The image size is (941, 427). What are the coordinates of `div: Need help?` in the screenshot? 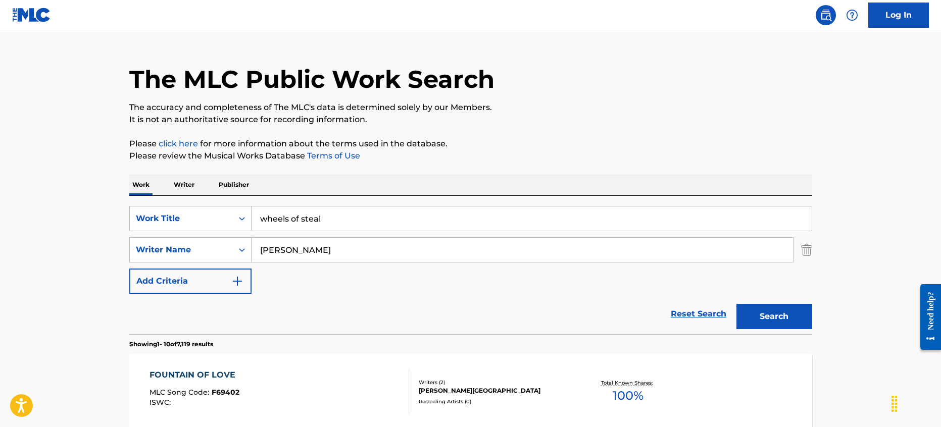 It's located at (18, 34).